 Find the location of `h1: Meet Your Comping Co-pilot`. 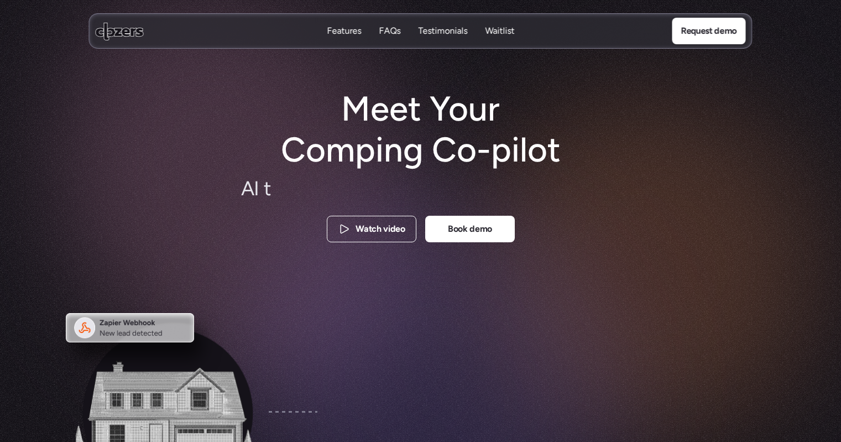

h1: Meet Your Comping Co-pilot is located at coordinates (420, 129).